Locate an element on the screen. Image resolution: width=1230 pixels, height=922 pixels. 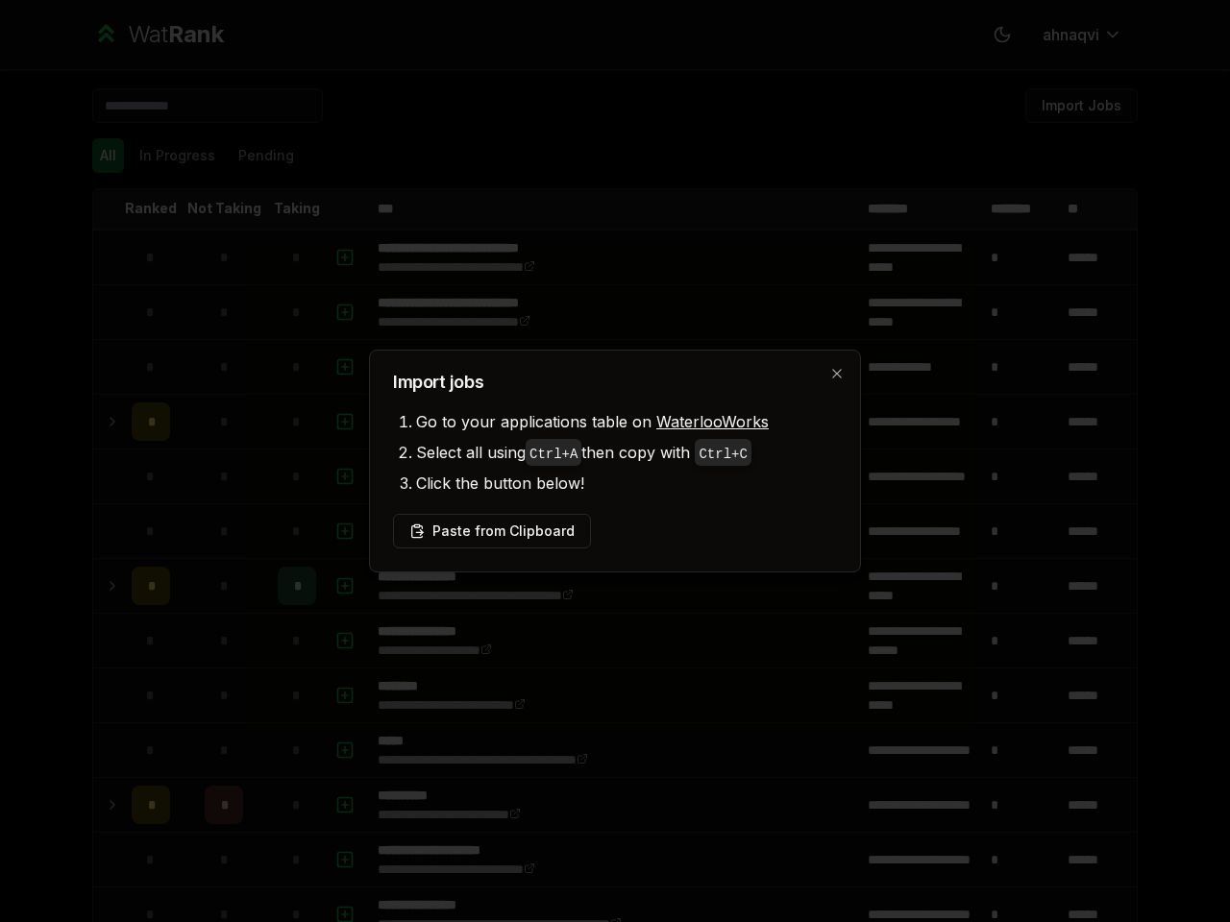
li: Click the button below! is located at coordinates (626, 483).